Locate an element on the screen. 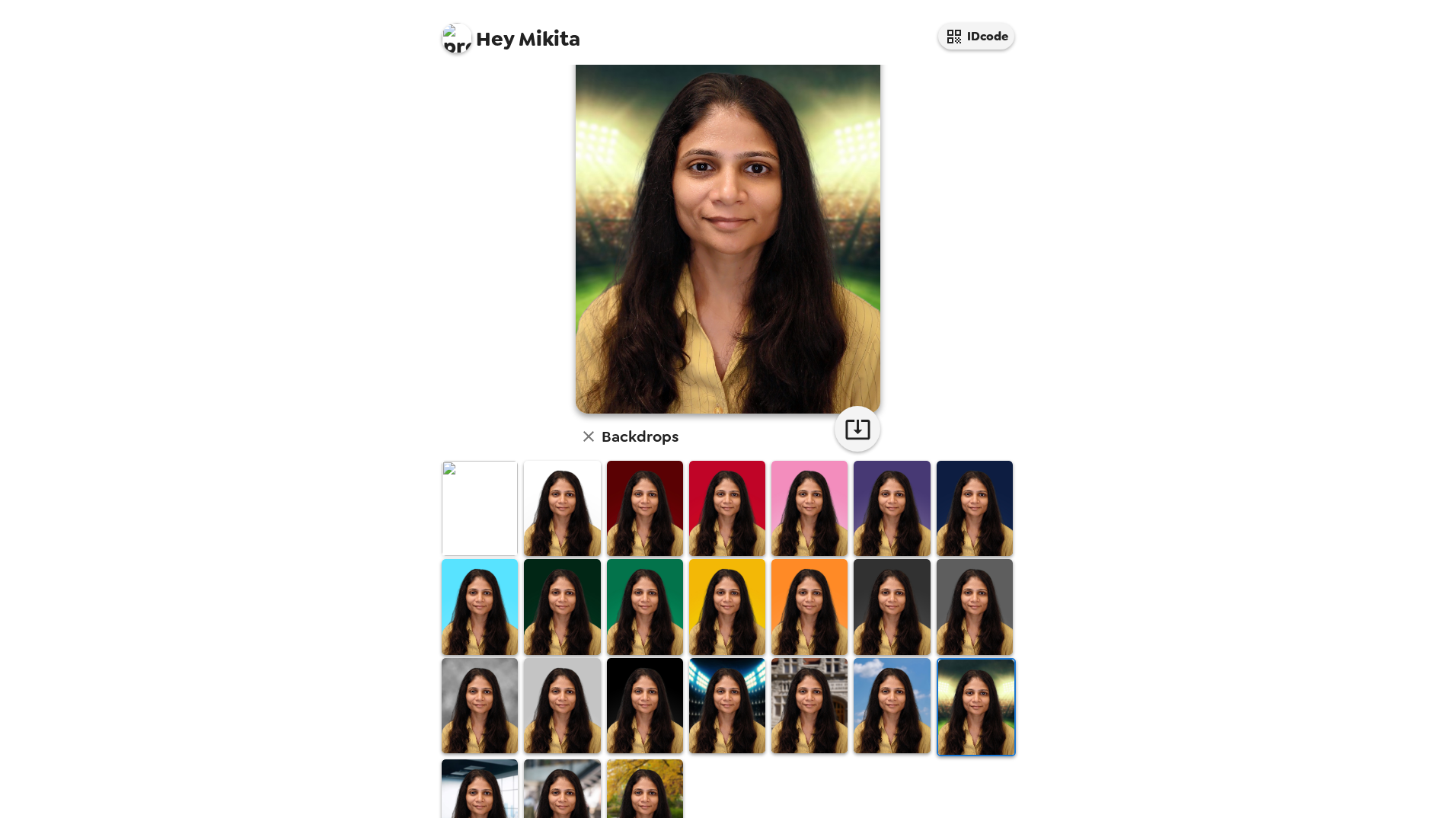 This screenshot has height=818, width=1456. img: user is located at coordinates (728, 223).